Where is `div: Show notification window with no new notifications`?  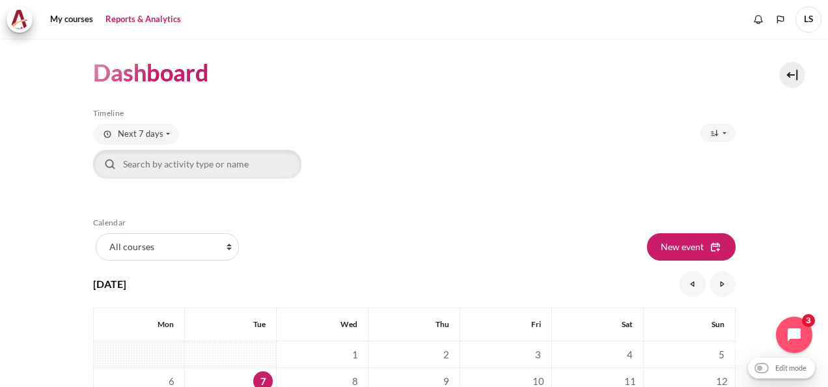
div: Show notification window with no new notifications is located at coordinates (759, 20).